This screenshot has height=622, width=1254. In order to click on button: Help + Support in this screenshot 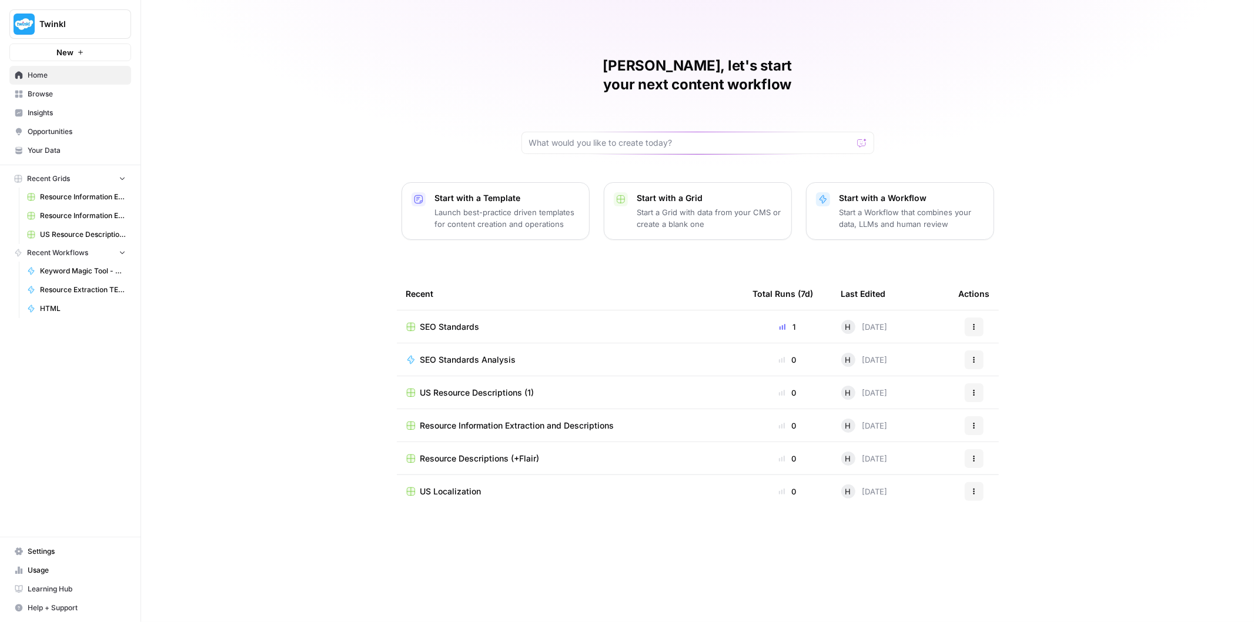, I will do `click(70, 608)`.